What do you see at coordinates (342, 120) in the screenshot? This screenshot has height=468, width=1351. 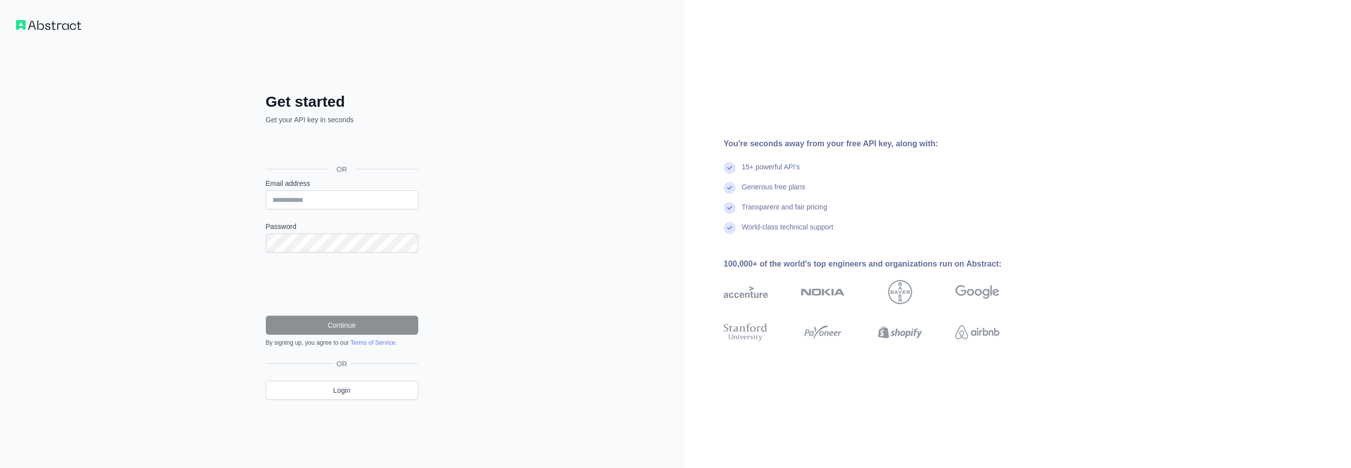 I see `p: Get your API key in seconds` at bounding box center [342, 120].